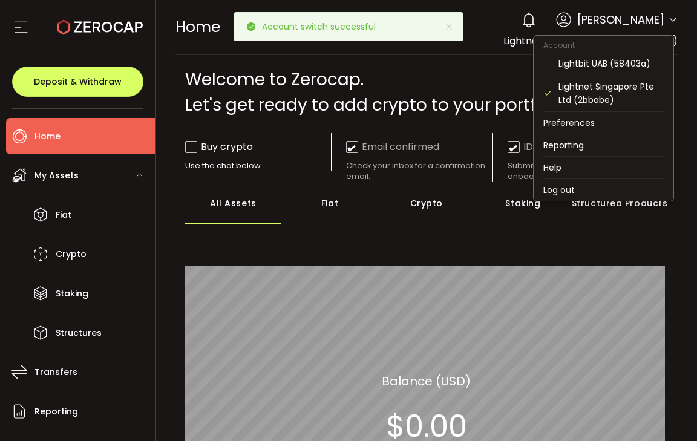  I want to click on div: Check your inbox for a confirmation email., so click(419, 171).